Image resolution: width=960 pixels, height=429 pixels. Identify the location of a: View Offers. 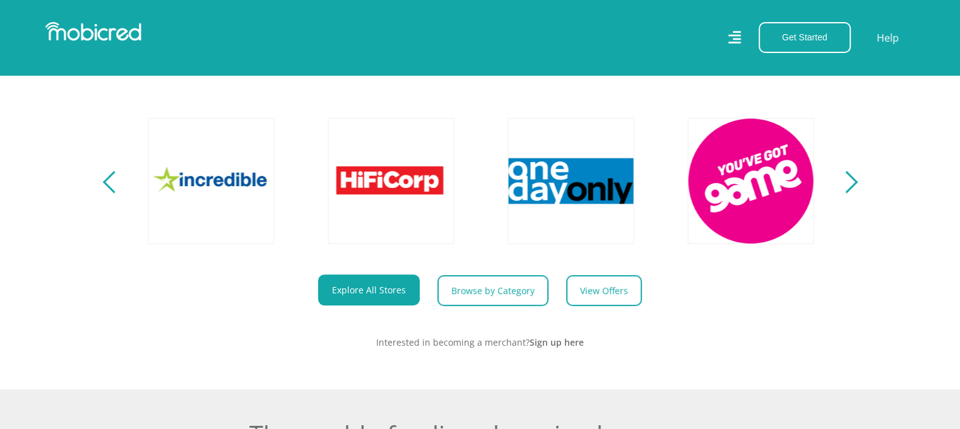
(604, 290).